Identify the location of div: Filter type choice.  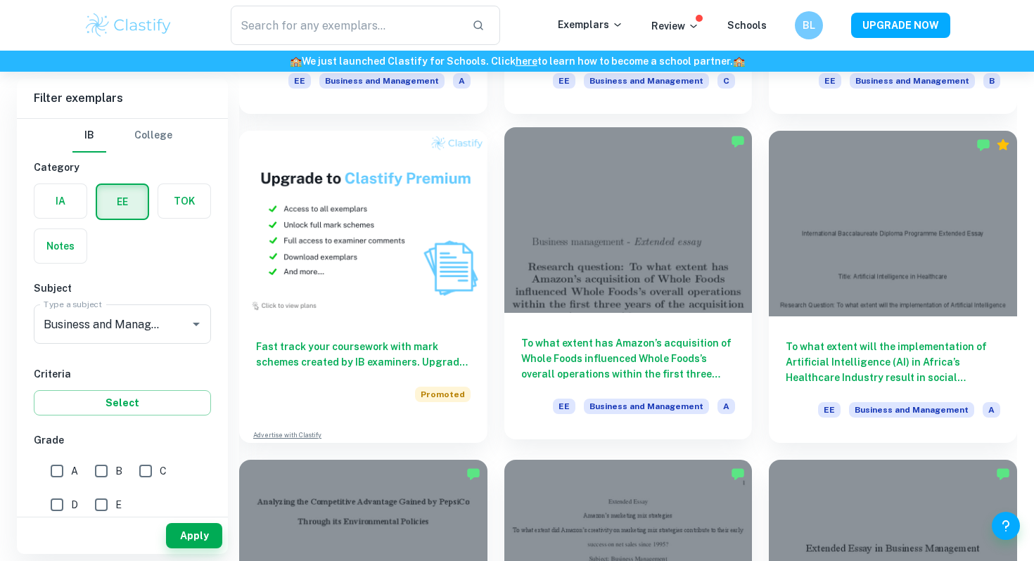
(122, 136).